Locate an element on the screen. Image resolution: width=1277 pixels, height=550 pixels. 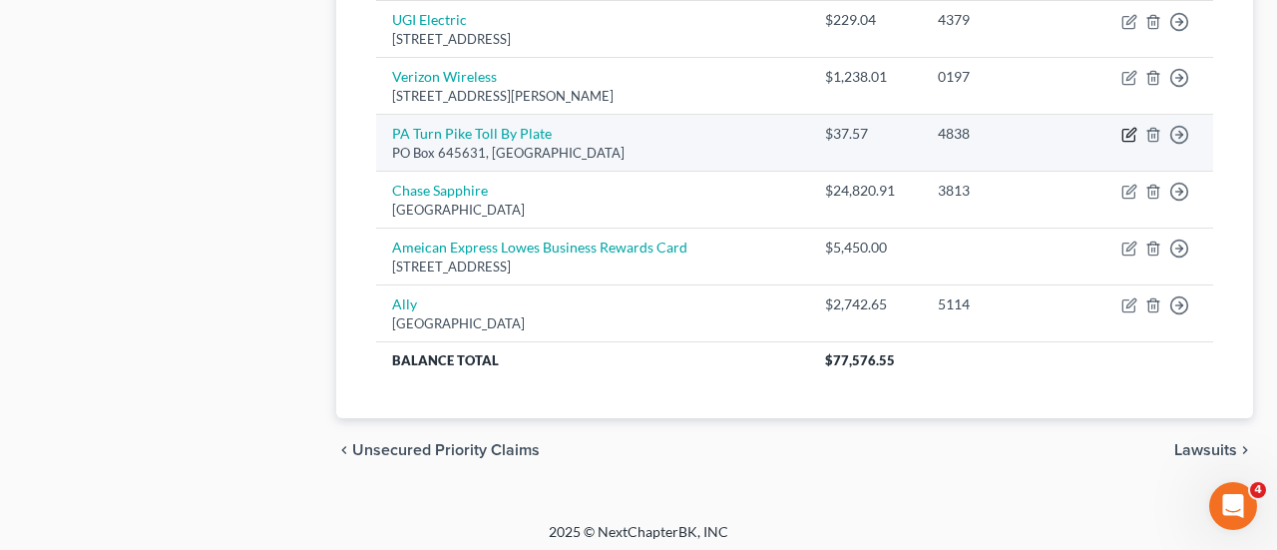
div: $5,450.00 is located at coordinates (865, 247).